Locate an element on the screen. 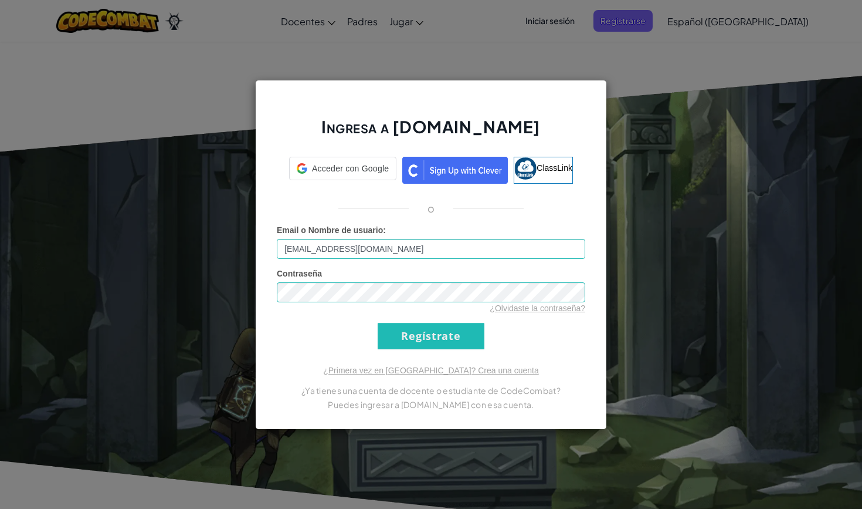  div: Acceder con Google is located at coordinates (343, 168).